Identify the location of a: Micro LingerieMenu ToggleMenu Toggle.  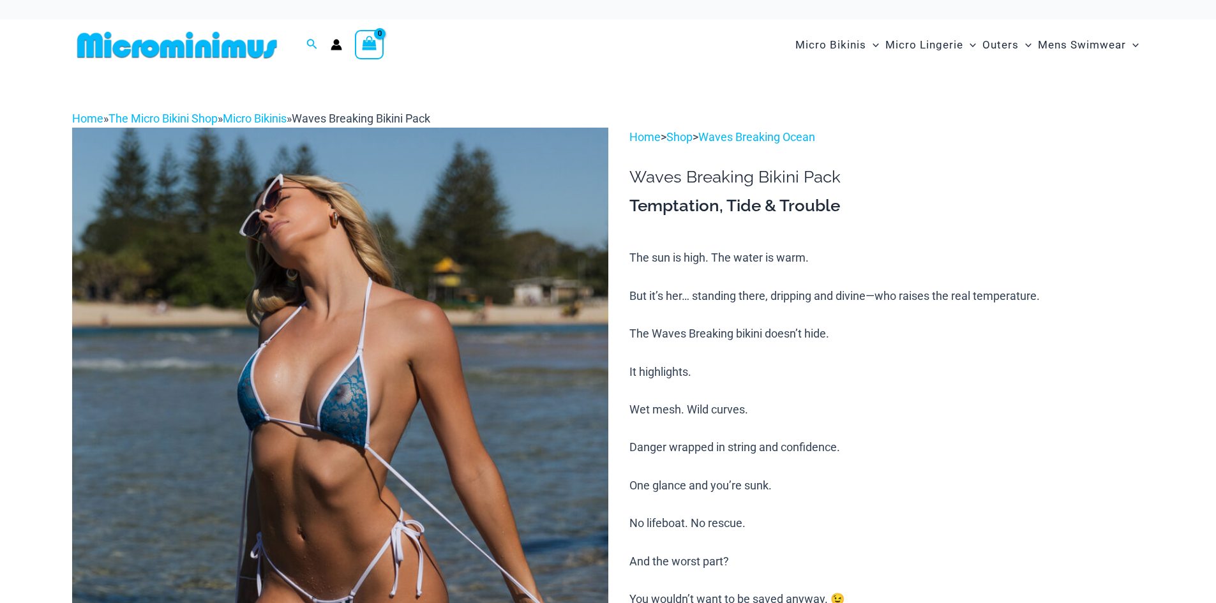
(931, 45).